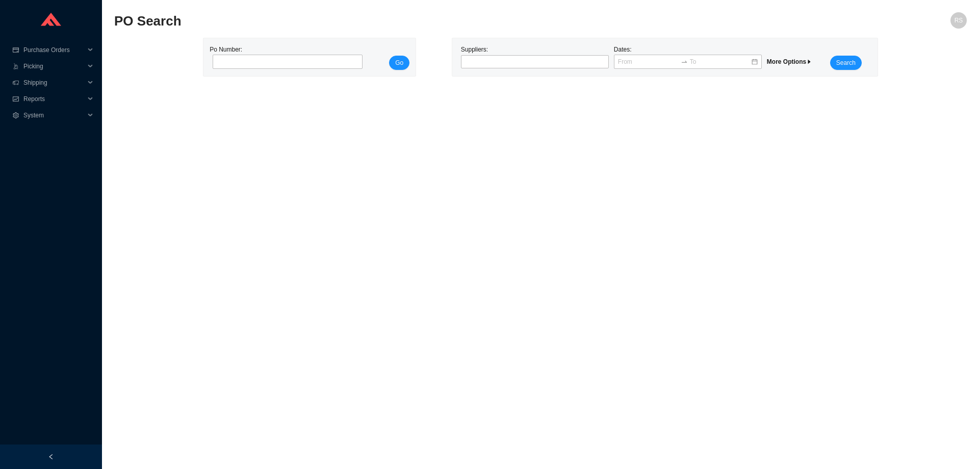 The image size is (979, 469). What do you see at coordinates (789, 62) in the screenshot?
I see `span: More Options` at bounding box center [789, 62].